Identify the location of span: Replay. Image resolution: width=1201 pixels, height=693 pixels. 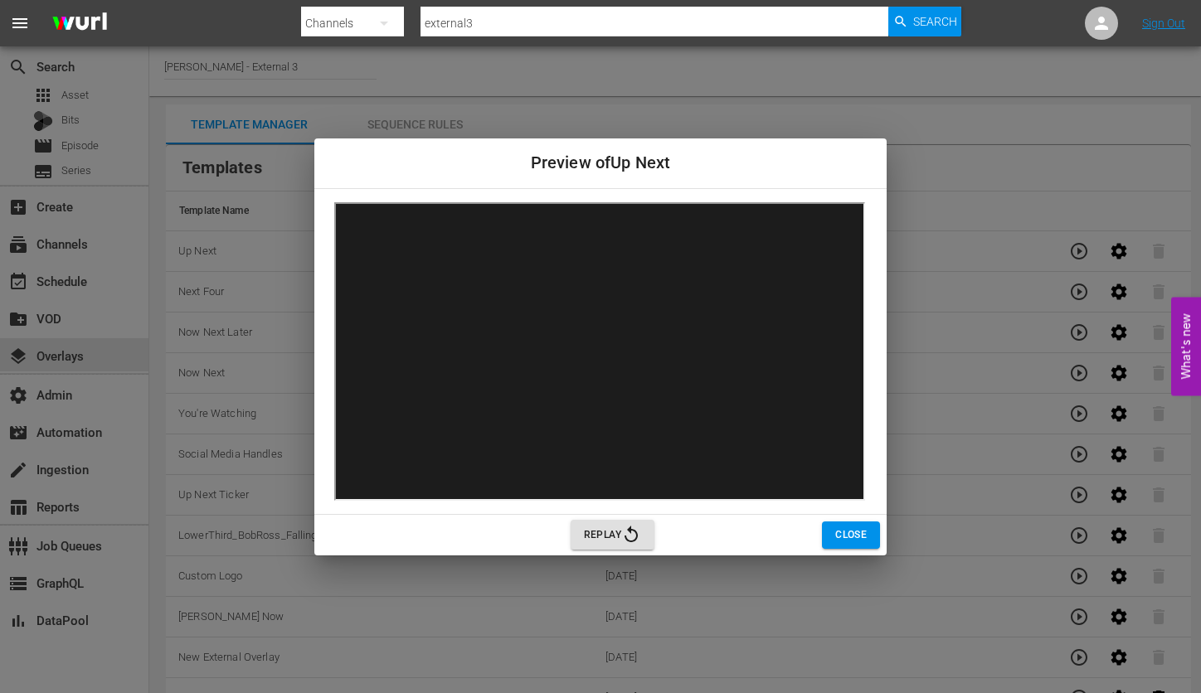
(612, 535).